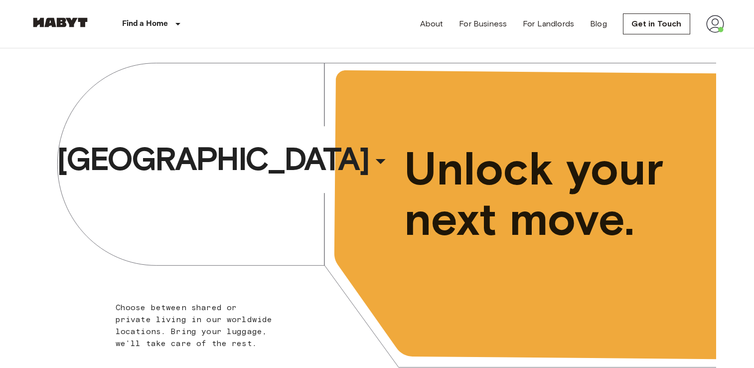 The image size is (754, 368). Describe the element at coordinates (656, 24) in the screenshot. I see `a: Get in Touch` at that location.